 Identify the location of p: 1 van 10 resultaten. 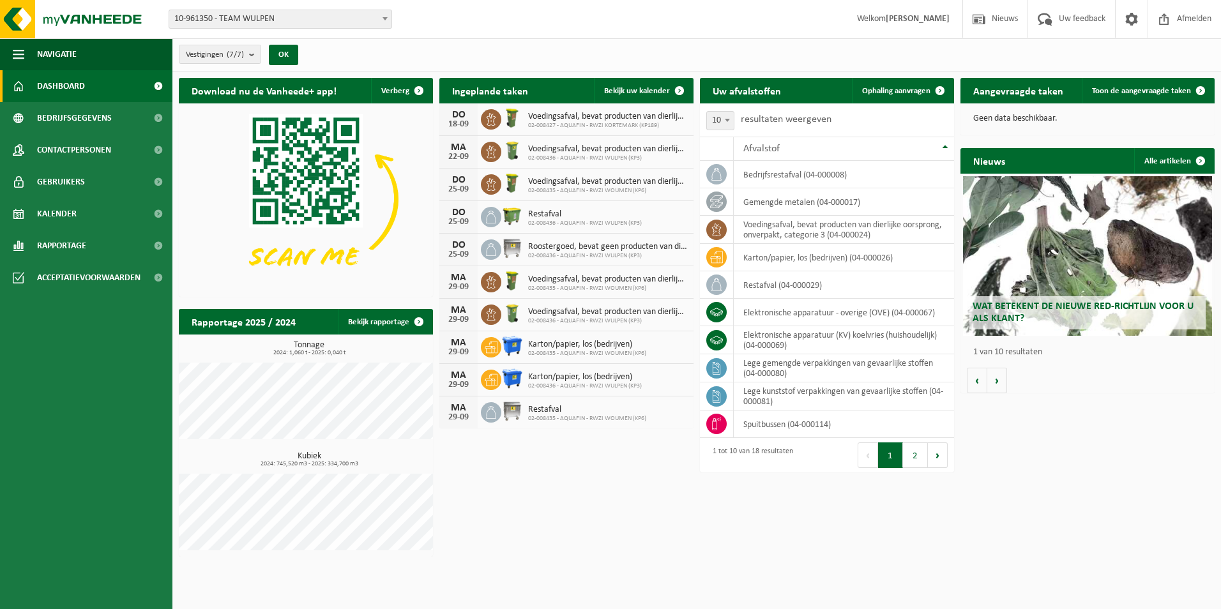
(1091, 353).